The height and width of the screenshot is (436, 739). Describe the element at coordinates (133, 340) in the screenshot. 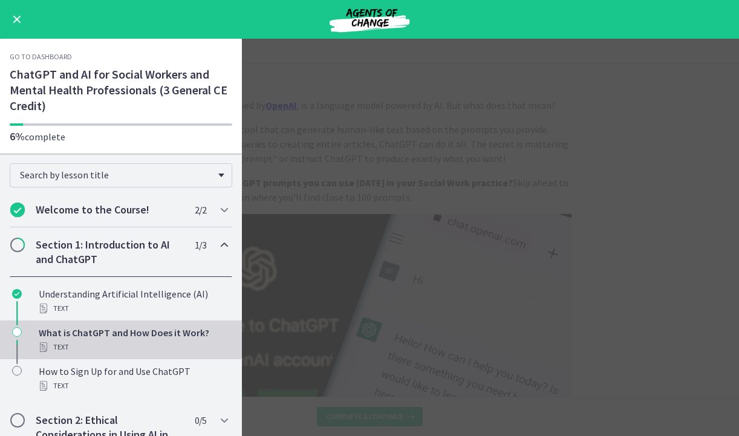

I see `div: What is ChatGPT and How Does it Work?` at that location.